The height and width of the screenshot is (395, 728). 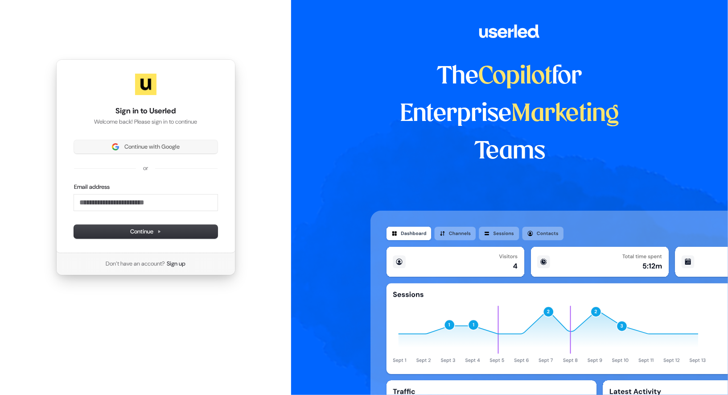 I want to click on h1: The for Enterprise Teams, so click(x=510, y=114).